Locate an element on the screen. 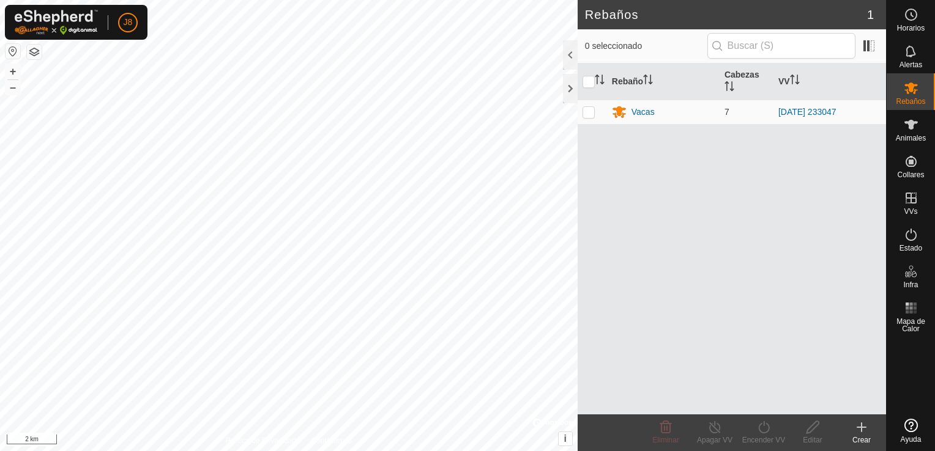 This screenshot has width=935, height=451. h2: Rebaños is located at coordinates (725, 15).